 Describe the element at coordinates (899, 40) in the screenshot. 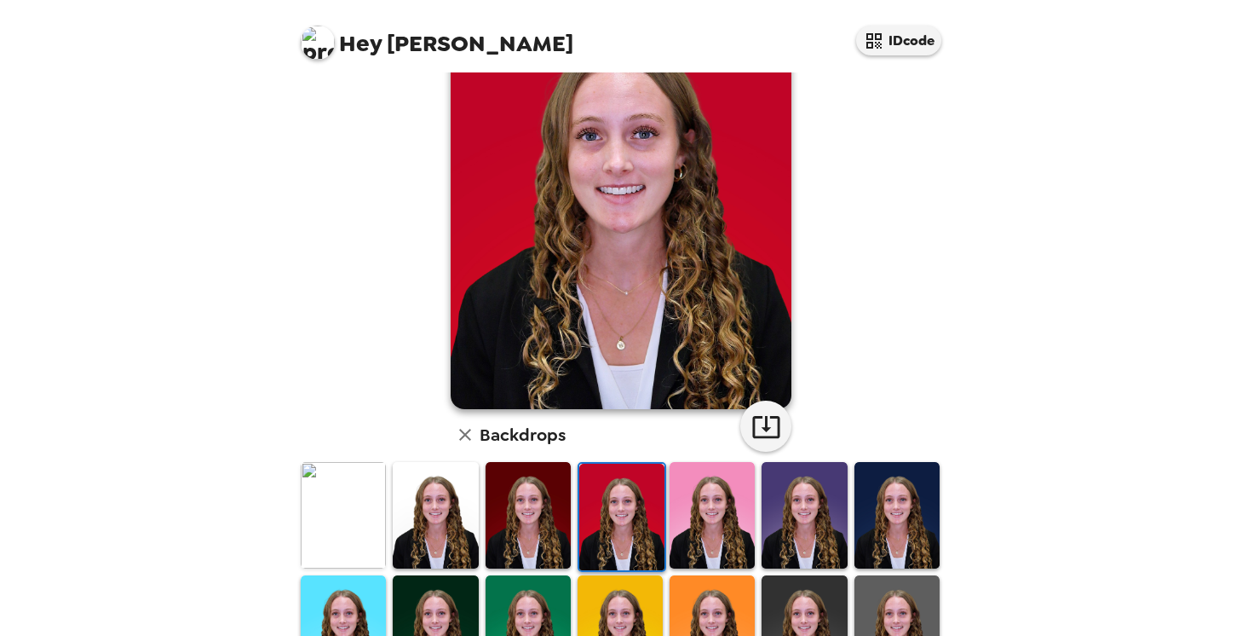

I see `button: IDcode` at that location.